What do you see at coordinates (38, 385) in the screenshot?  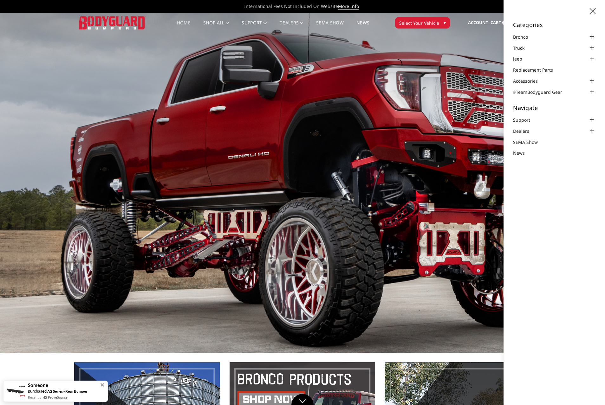 I see `span: Someone` at bounding box center [38, 385].